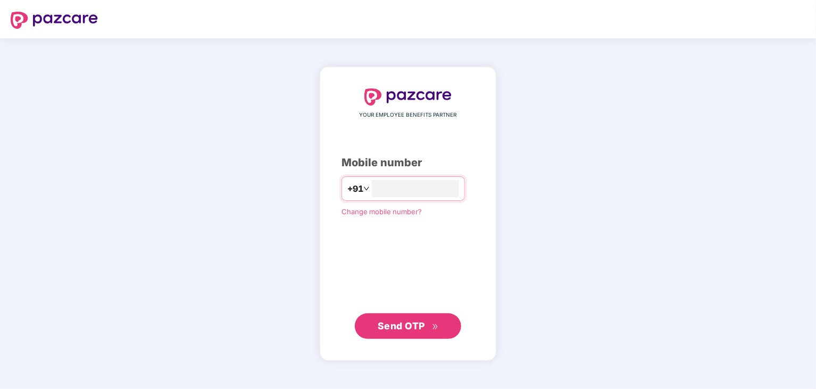 This screenshot has height=389, width=816. I want to click on button: Send OTPdouble-right, so click(408, 326).